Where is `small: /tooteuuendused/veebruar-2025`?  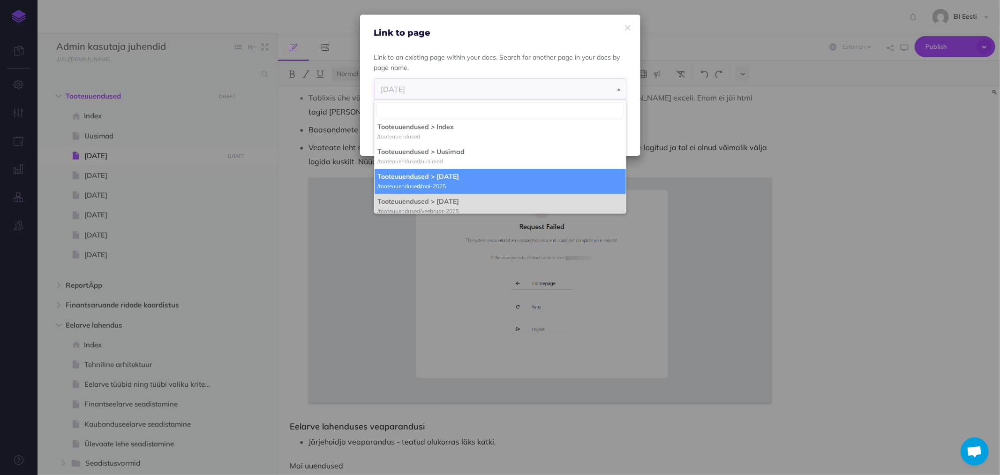
small: /tooteuuendused/veebruar-2025 is located at coordinates (418, 211).